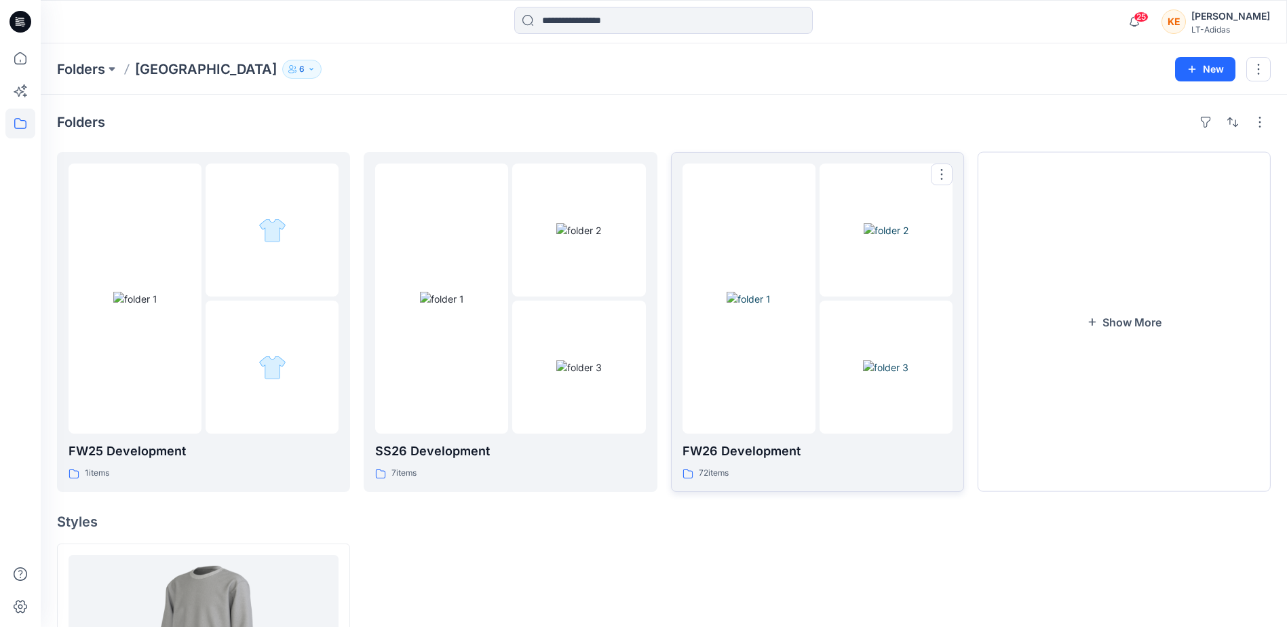  What do you see at coordinates (204, 451) in the screenshot?
I see `p: FW25 Development` at bounding box center [204, 451].